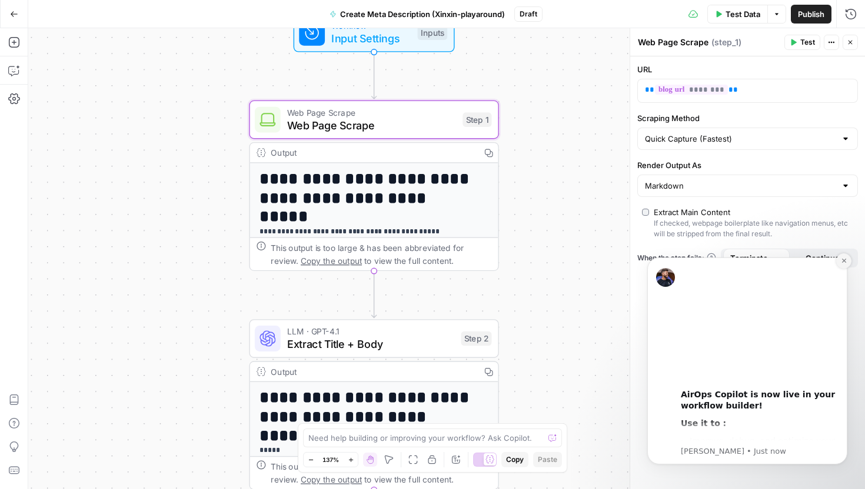 This screenshot has width=865, height=489. What do you see at coordinates (740, 186) in the screenshot?
I see `input: Markdown` at bounding box center [740, 186].